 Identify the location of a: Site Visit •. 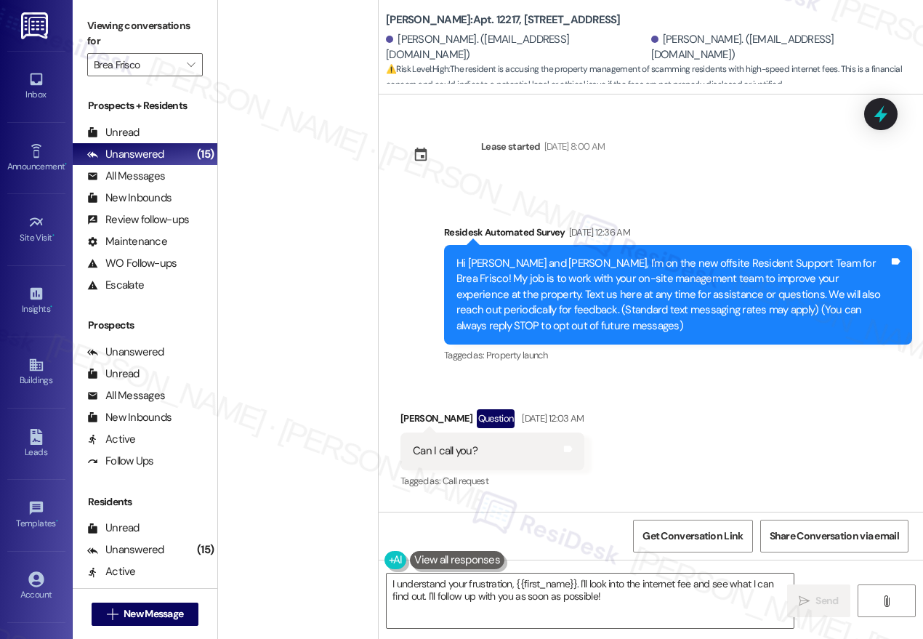
(36, 230).